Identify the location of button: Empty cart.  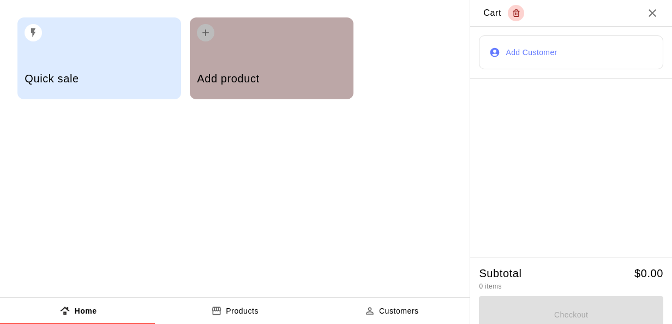
(516, 13).